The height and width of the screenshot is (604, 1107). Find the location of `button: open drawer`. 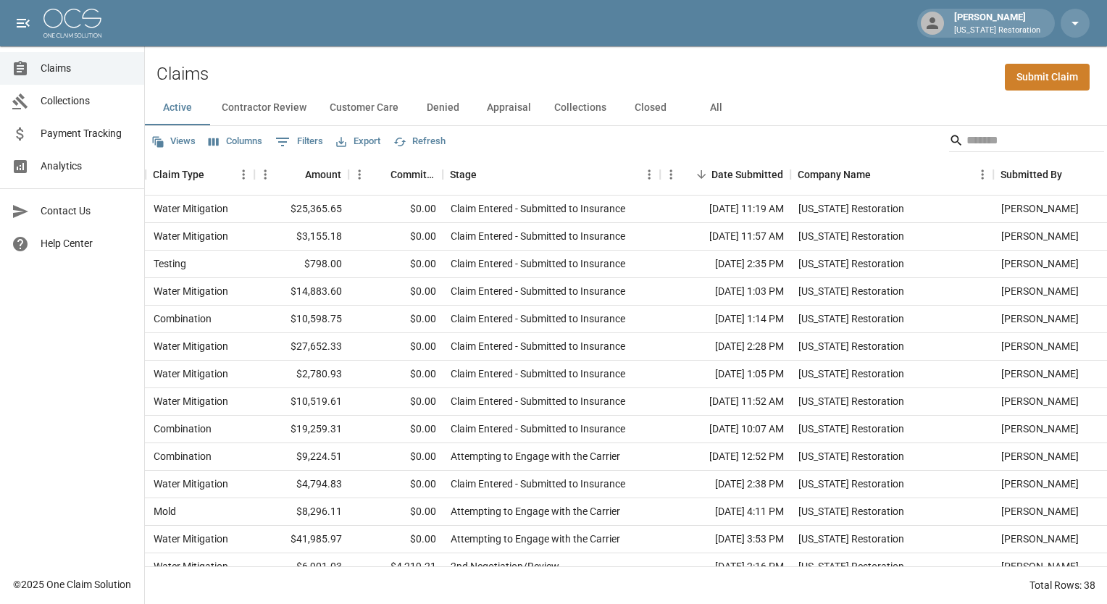

button: open drawer is located at coordinates (23, 23).